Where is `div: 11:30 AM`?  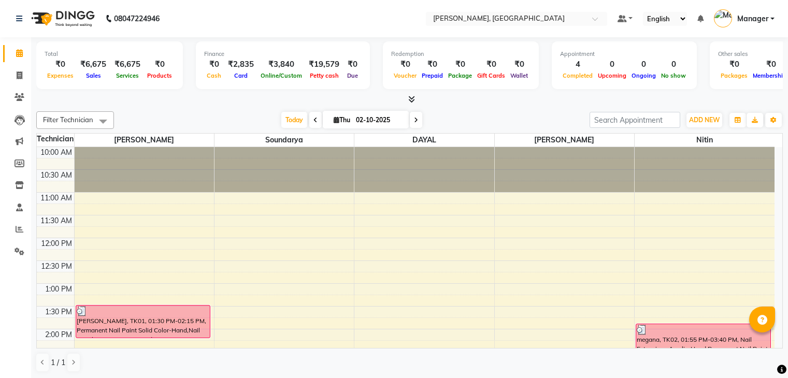
div: 11:30 AM is located at coordinates (56, 221).